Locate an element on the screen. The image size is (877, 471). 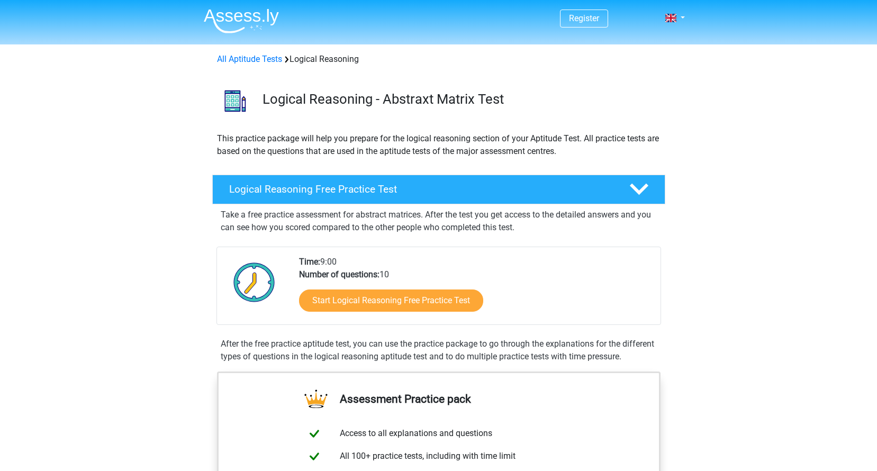
img: Clock is located at coordinates (254, 282).